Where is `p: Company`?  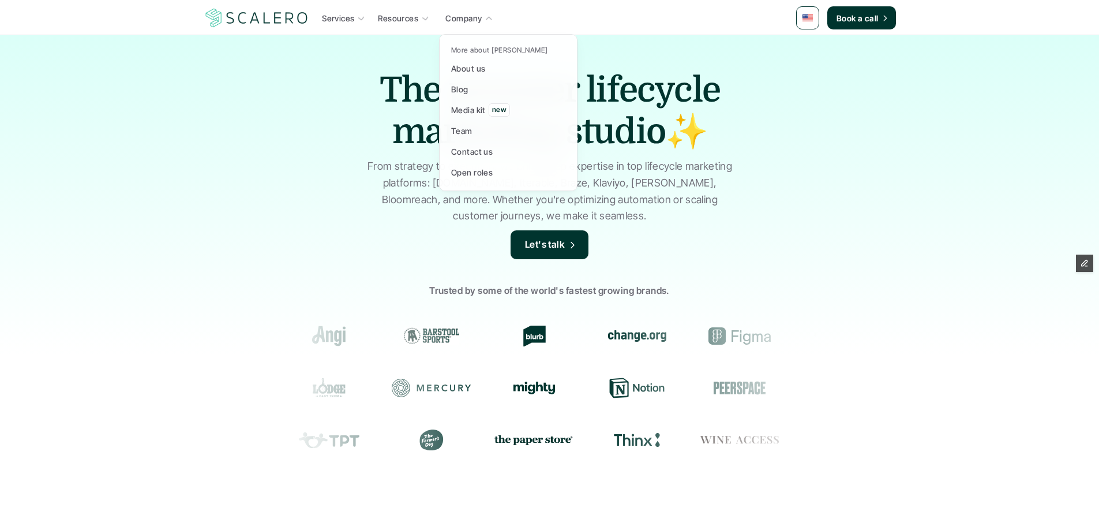 p: Company is located at coordinates (463, 18).